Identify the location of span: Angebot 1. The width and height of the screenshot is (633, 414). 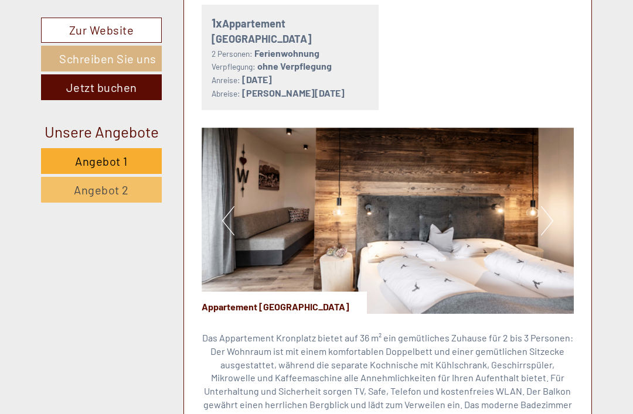
(101, 161).